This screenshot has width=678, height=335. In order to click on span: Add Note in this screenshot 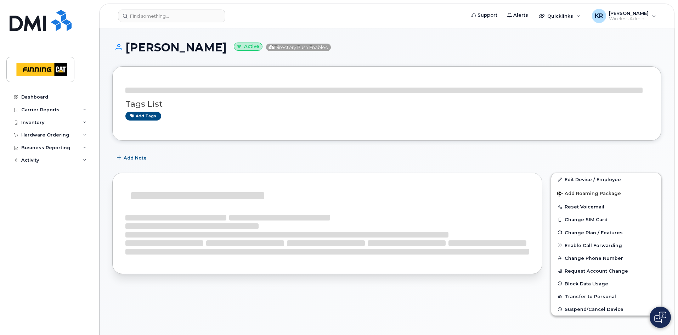, I will do `click(135, 158)`.